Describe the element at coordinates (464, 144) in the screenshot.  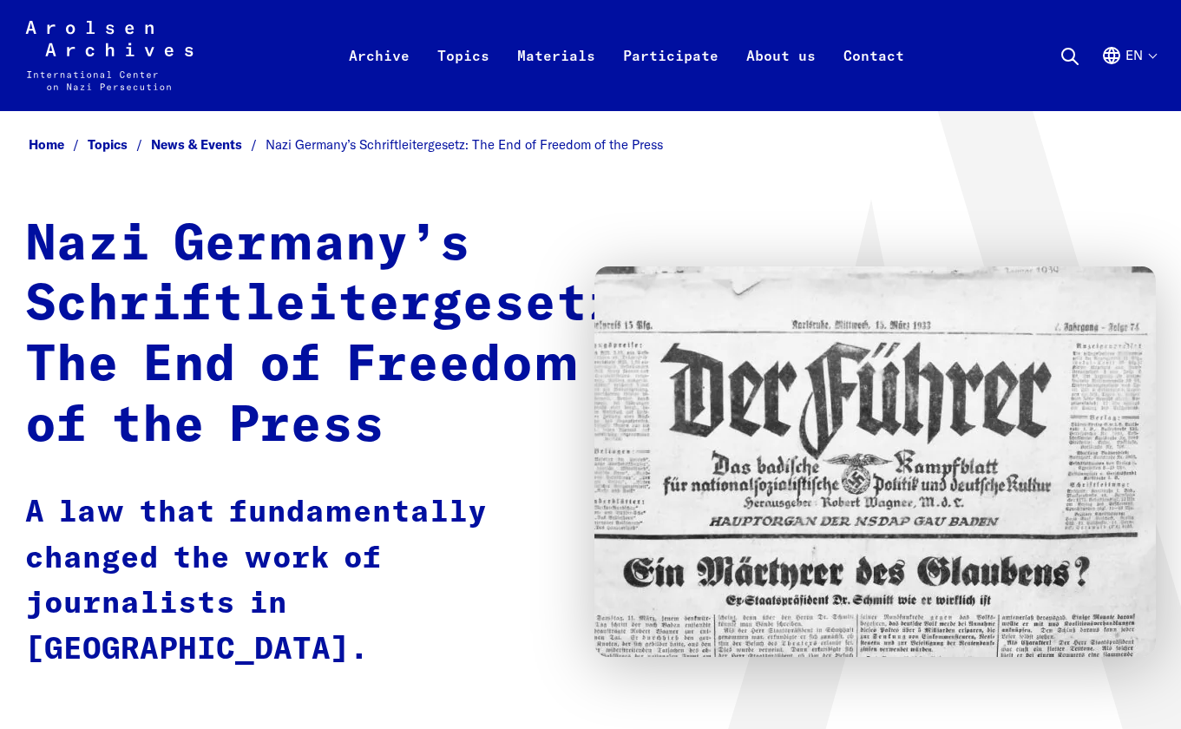
I see `span: Nazi Germany’s Schriftleitergesetz: The End of Freedom of the Press` at that location.